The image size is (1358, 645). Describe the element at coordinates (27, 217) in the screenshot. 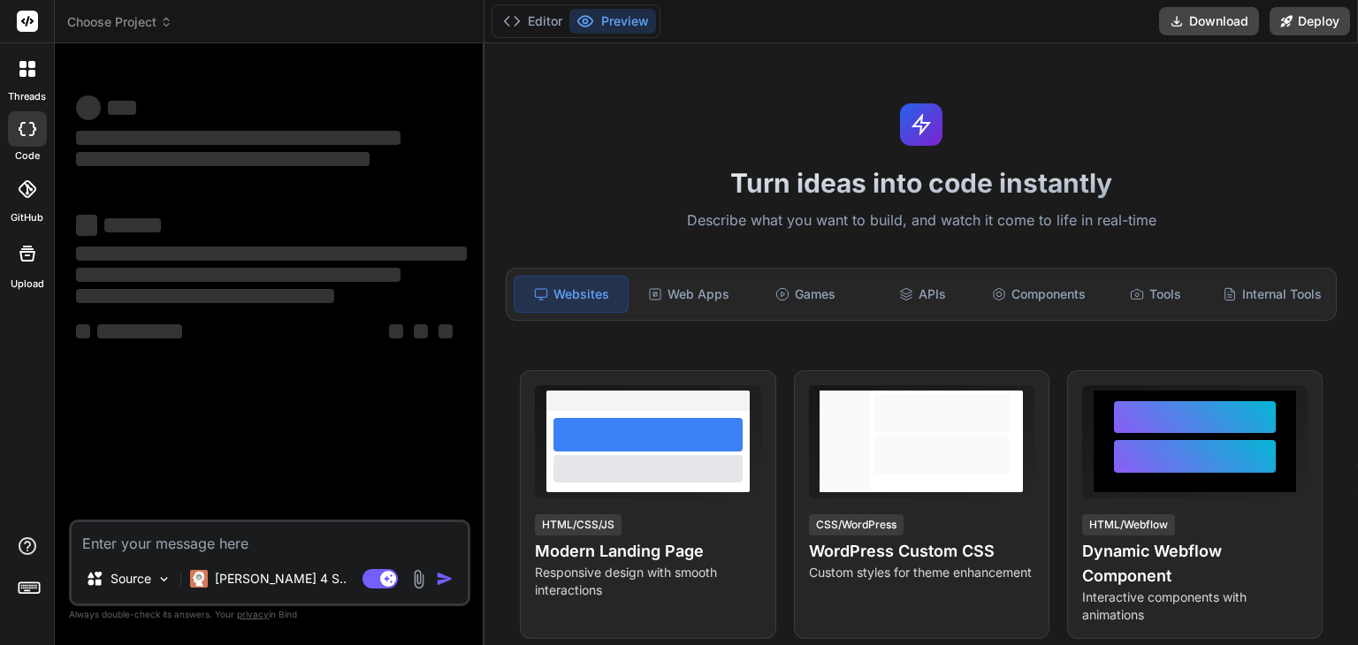

I see `label: GitHub` at that location.